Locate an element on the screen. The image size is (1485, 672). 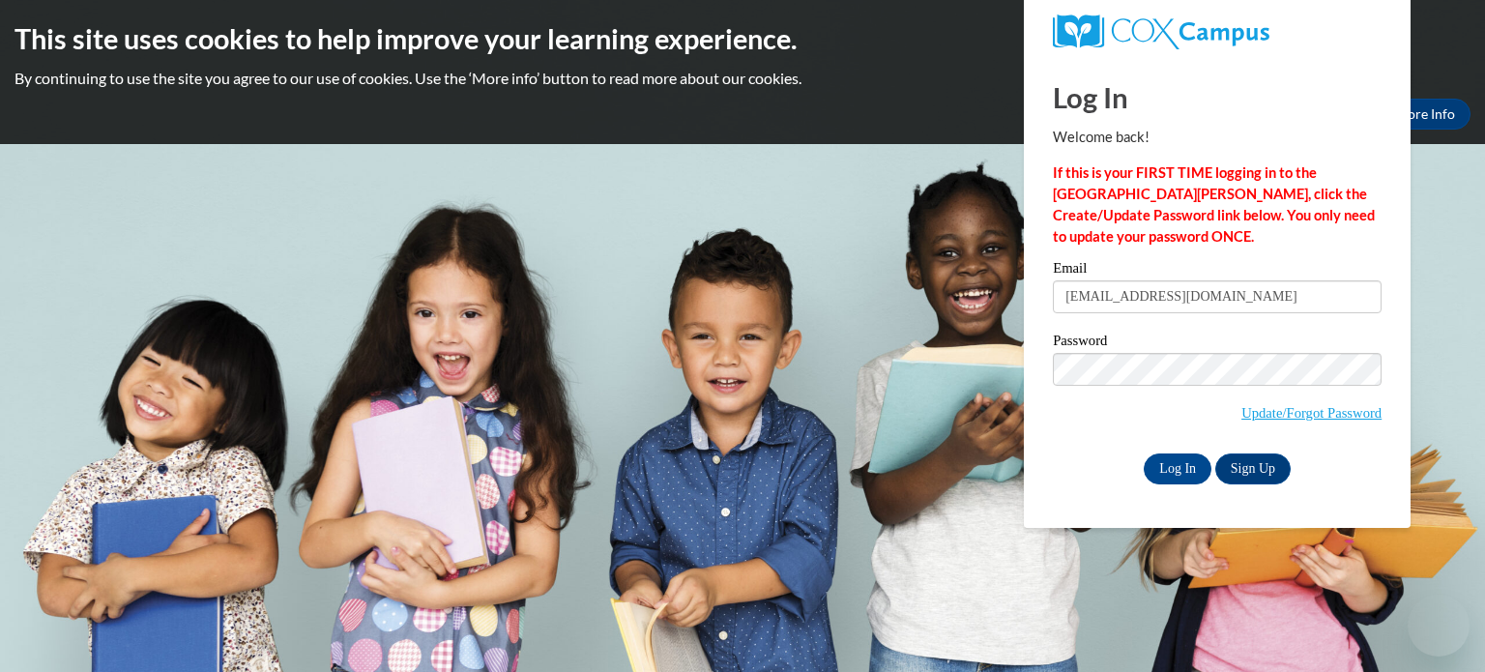
a: More Info is located at coordinates (1425, 114).